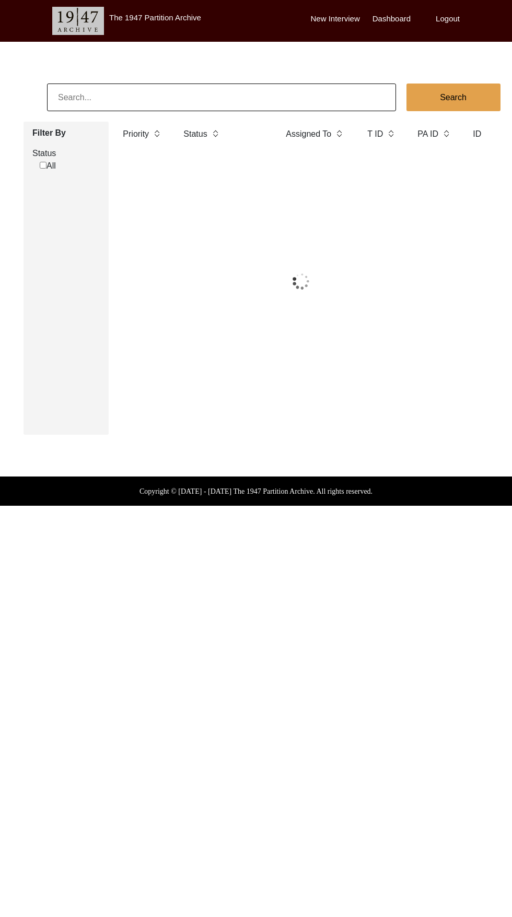 The image size is (512, 917). I want to click on img: 1*9EBHIOzhE1XfMYoKz1JcsQ.gif, so click(301, 281).